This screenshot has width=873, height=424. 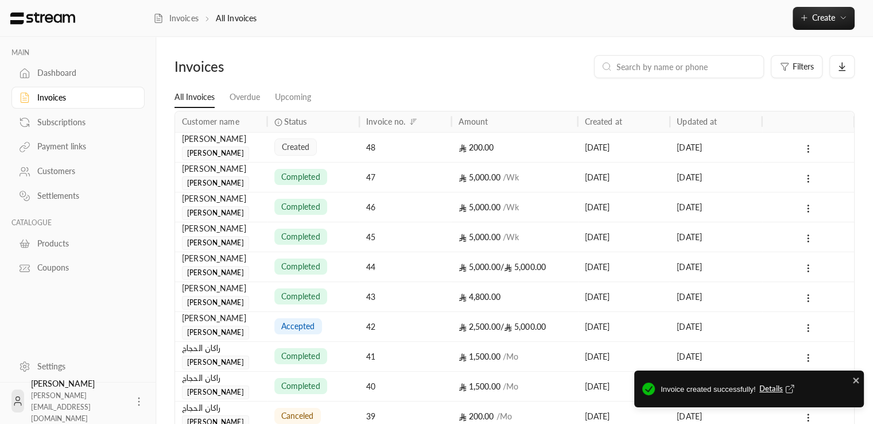 What do you see at coordinates (405, 177) in the screenshot?
I see `div: 47` at bounding box center [405, 177].